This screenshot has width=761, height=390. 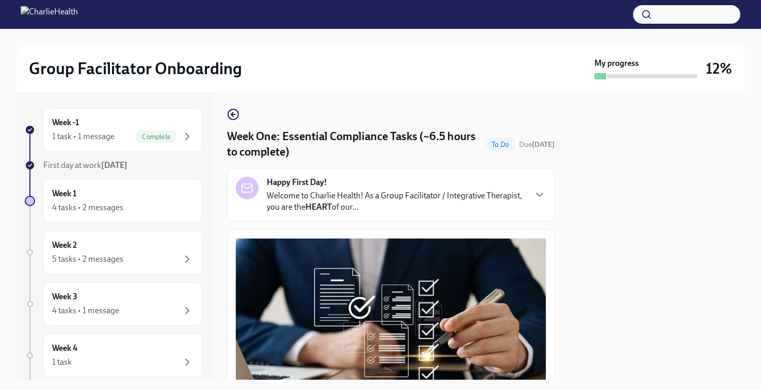 What do you see at coordinates (536, 144) in the screenshot?
I see `span: Due` at bounding box center [536, 144].